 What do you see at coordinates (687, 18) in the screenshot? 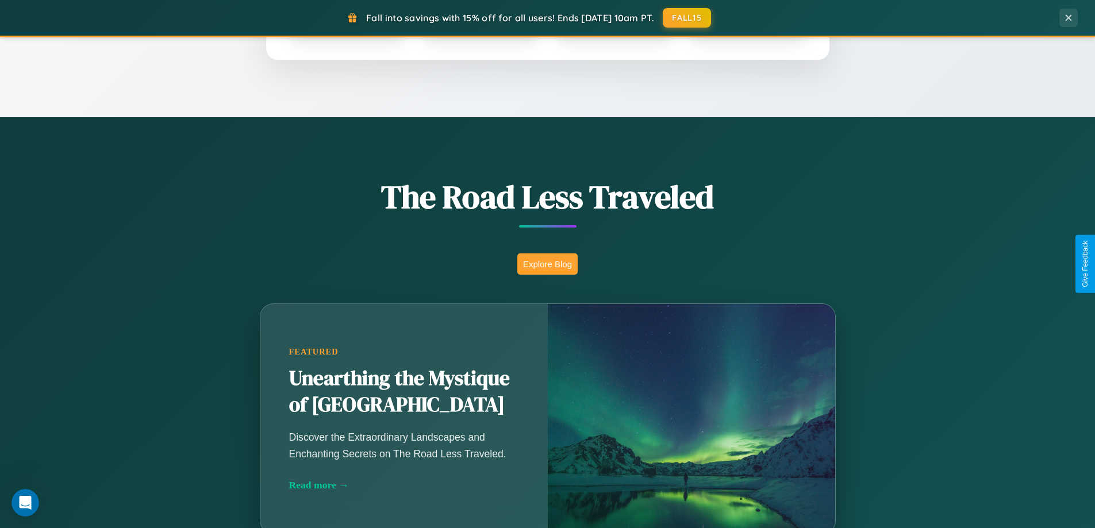
I see `button: FALL15` at bounding box center [687, 18].